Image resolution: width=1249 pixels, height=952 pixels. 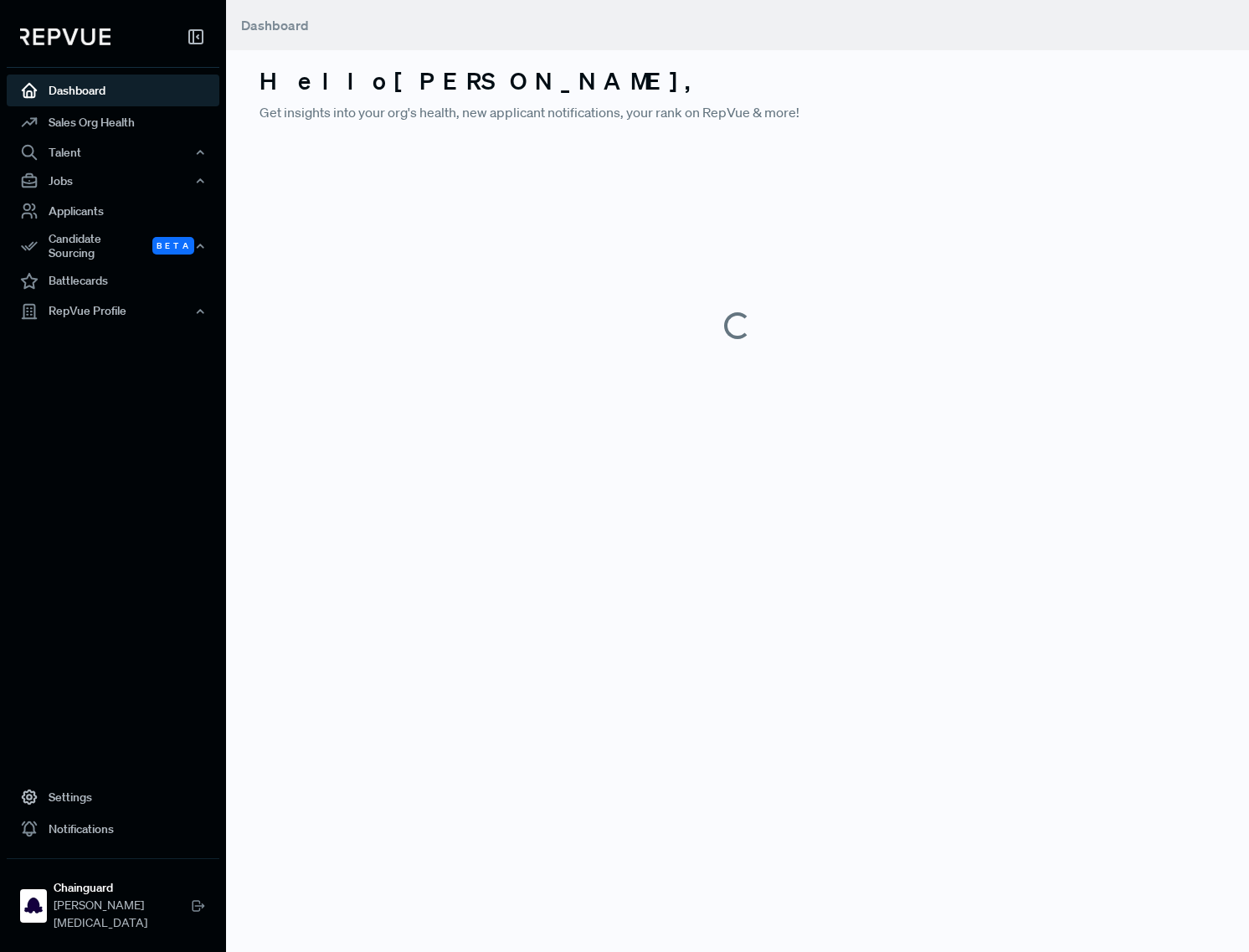 I want to click on button: Candidate Sourcing Beta, so click(x=113, y=246).